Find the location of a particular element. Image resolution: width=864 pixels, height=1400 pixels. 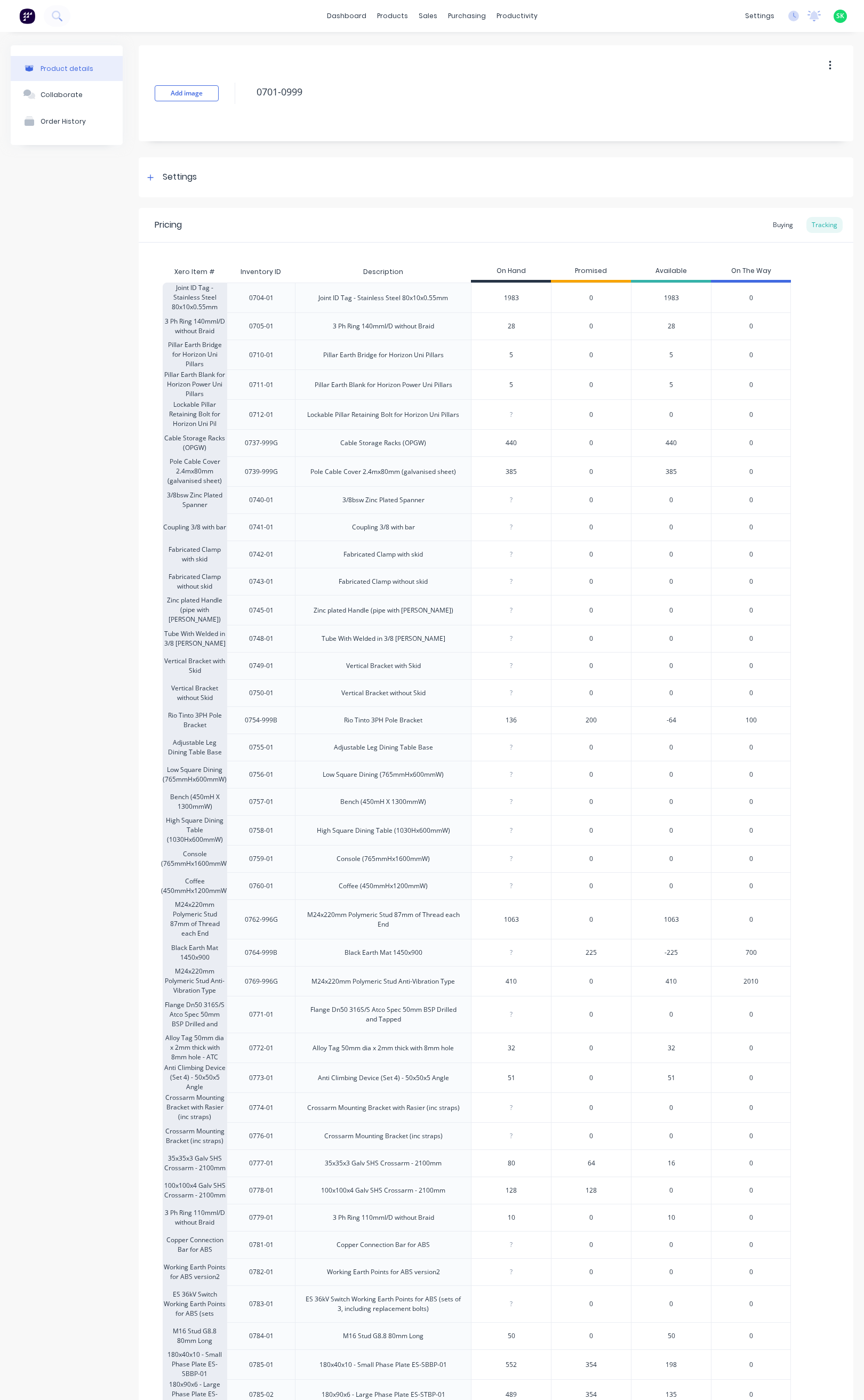

div: Bench (450mH X 1300mmW) is located at coordinates (195, 802).